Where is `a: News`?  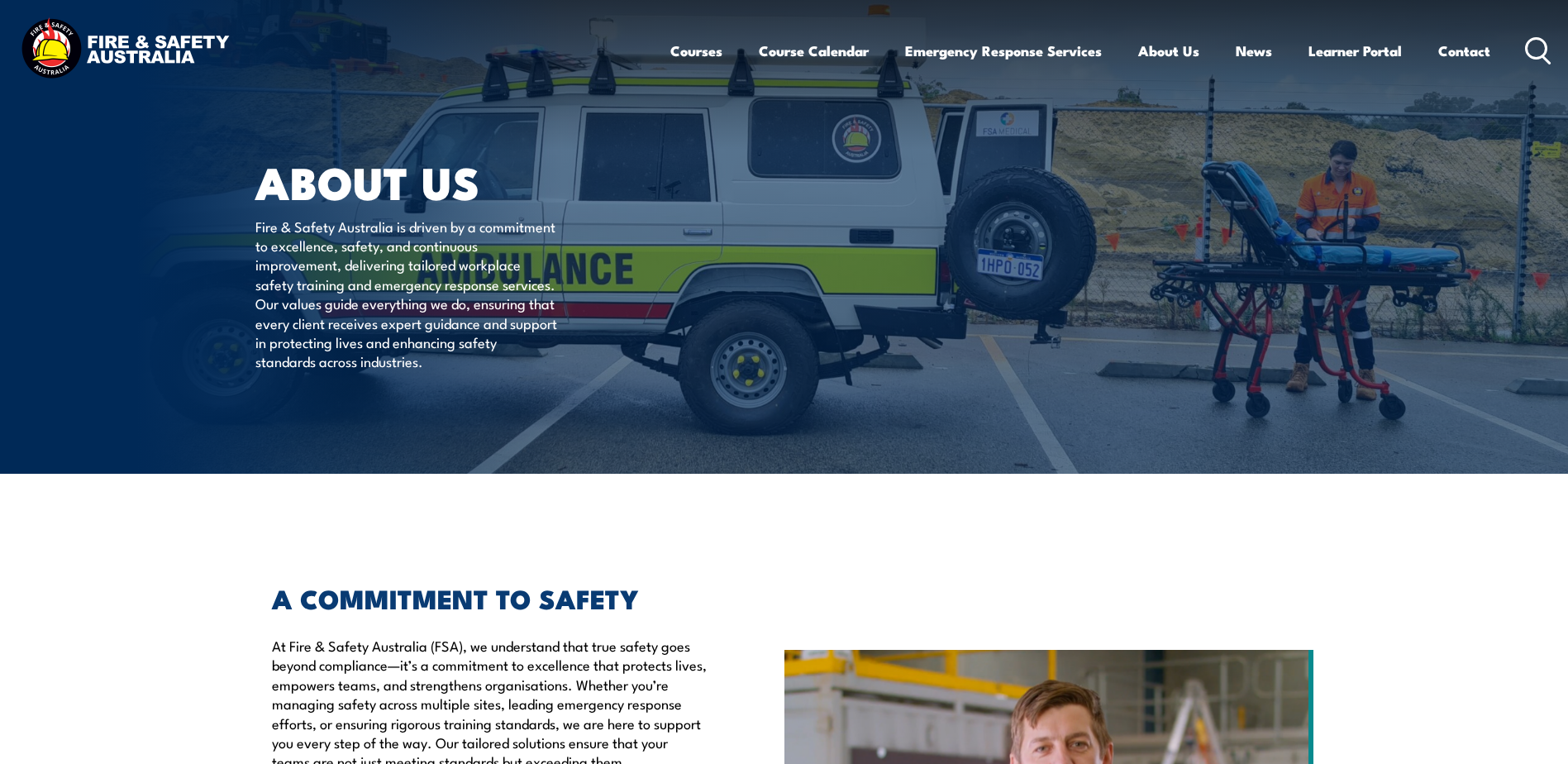 a: News is located at coordinates (1254, 50).